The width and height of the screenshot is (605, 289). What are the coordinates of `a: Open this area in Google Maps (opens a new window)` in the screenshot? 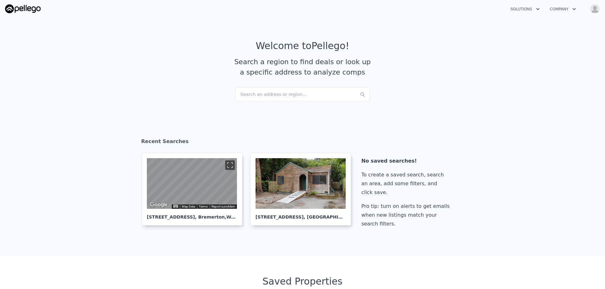 It's located at (159, 205).